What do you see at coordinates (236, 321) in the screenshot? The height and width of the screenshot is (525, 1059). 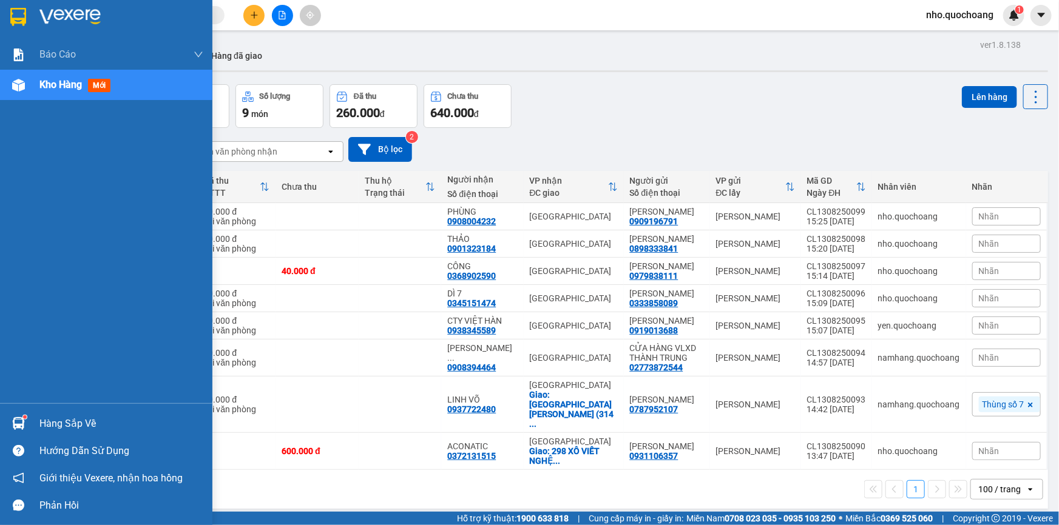 I see `div: 30.000 đ` at bounding box center [236, 321].